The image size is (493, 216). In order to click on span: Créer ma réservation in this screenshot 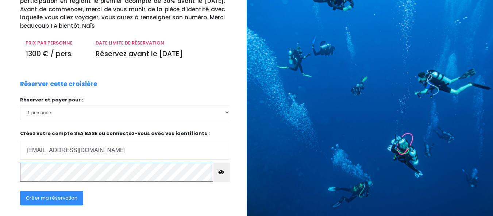, I will do `click(51, 198)`.